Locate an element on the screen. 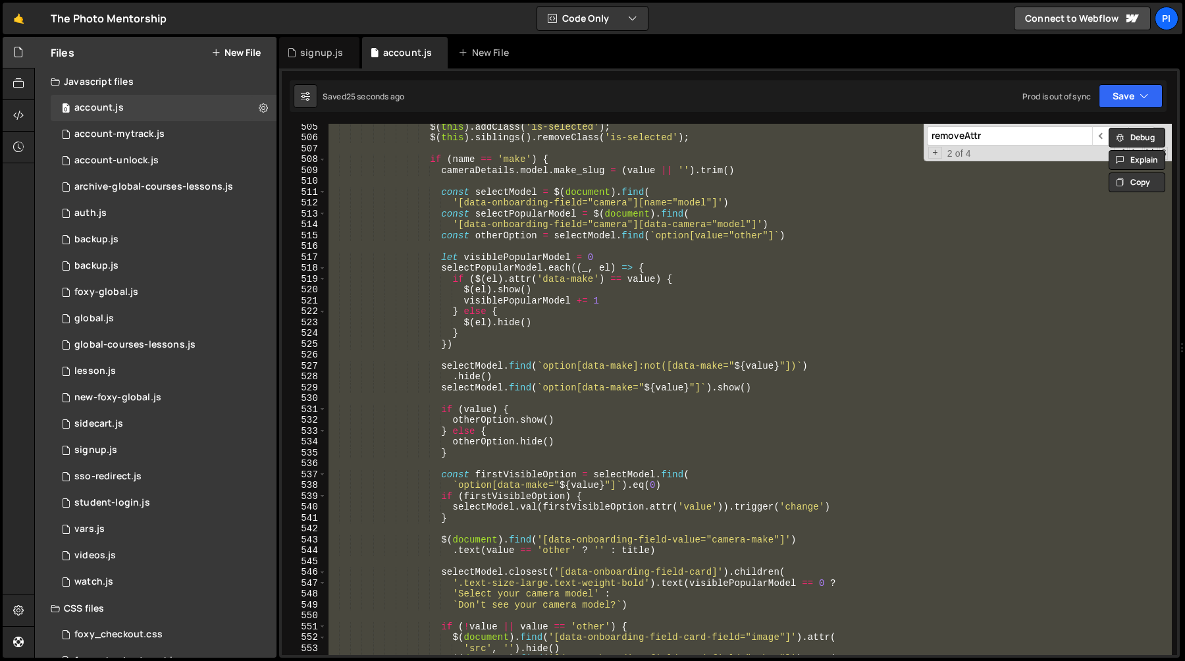 The image size is (1185, 661). div: CSS files is located at coordinates (155, 608).